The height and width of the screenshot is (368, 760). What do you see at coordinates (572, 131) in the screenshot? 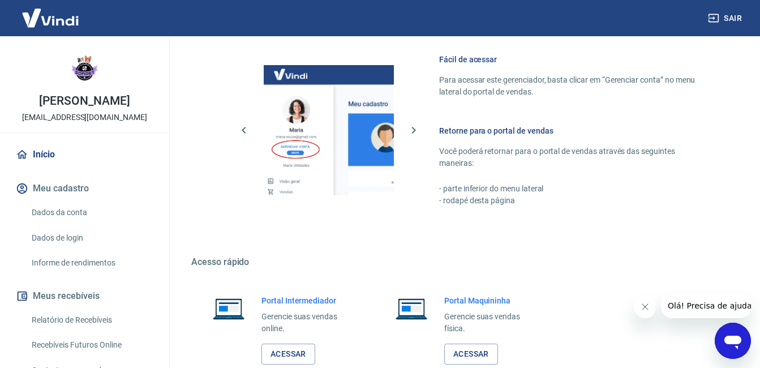
I see `h6: Retorne para o portal de vendas` at bounding box center [572, 131].